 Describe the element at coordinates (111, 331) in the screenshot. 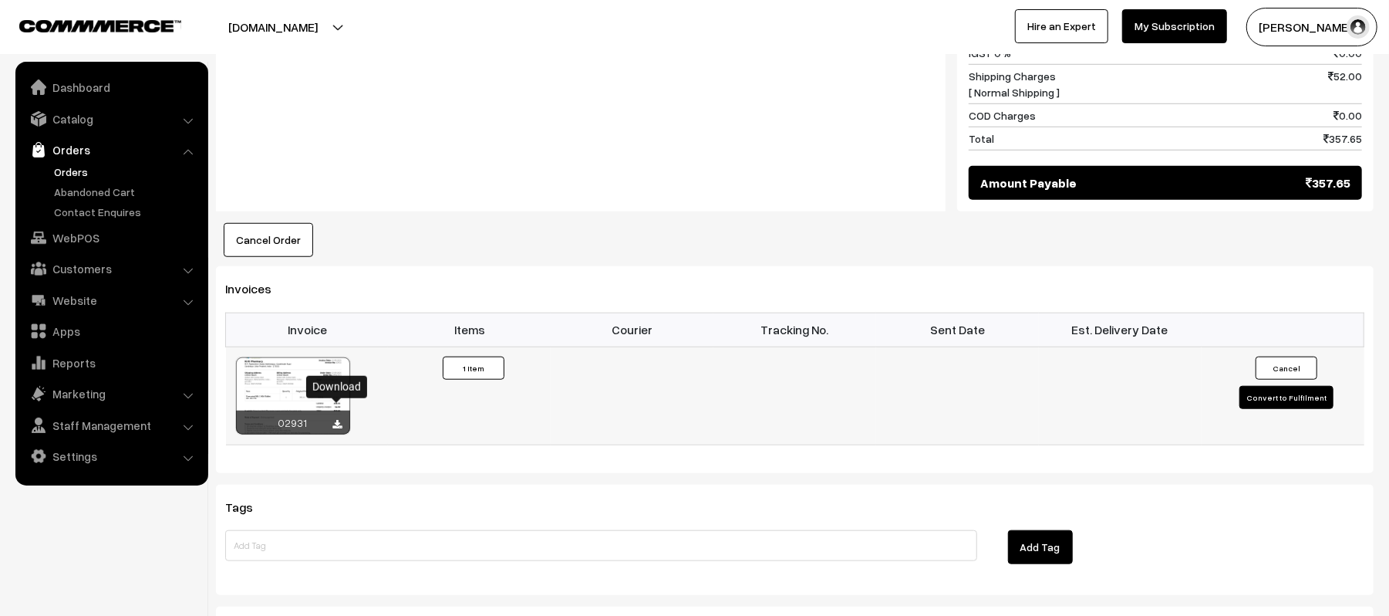

I see `a: Apps` at that location.